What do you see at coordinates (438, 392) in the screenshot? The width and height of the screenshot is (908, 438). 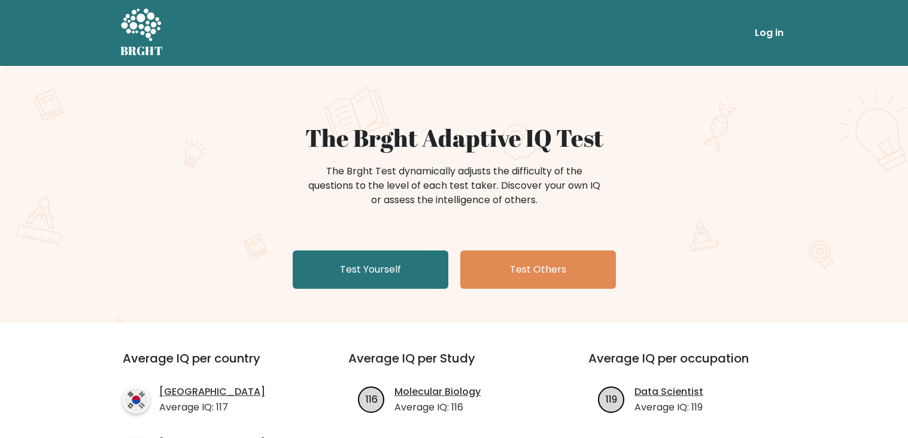 I see `a: Molecular Biology` at bounding box center [438, 392].